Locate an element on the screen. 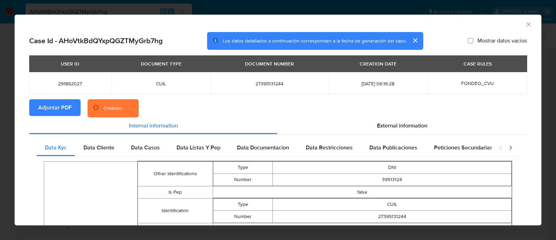  td: F is located at coordinates (362, 229).